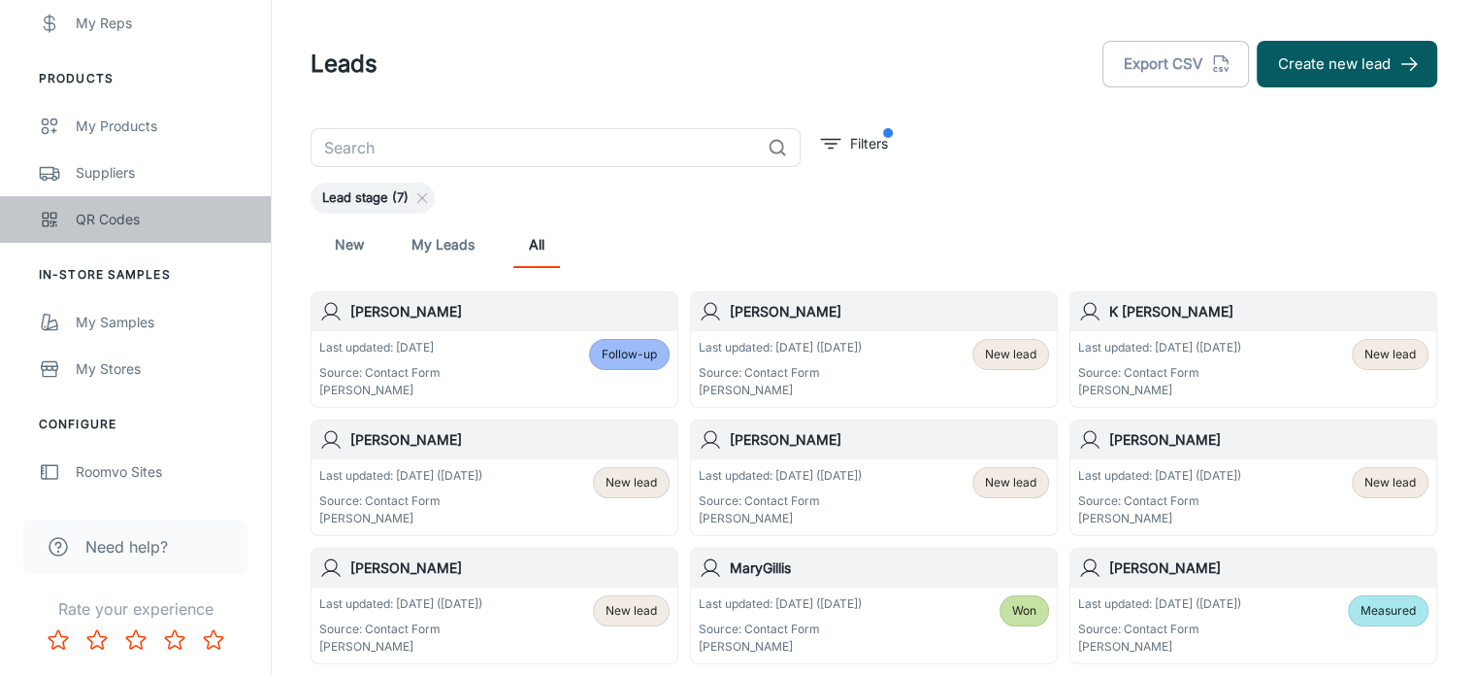  I want to click on div: Suppliers, so click(163, 173).